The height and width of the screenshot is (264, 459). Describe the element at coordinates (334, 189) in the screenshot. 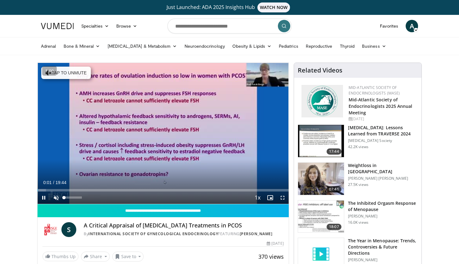

I see `span: 07:41` at that location.